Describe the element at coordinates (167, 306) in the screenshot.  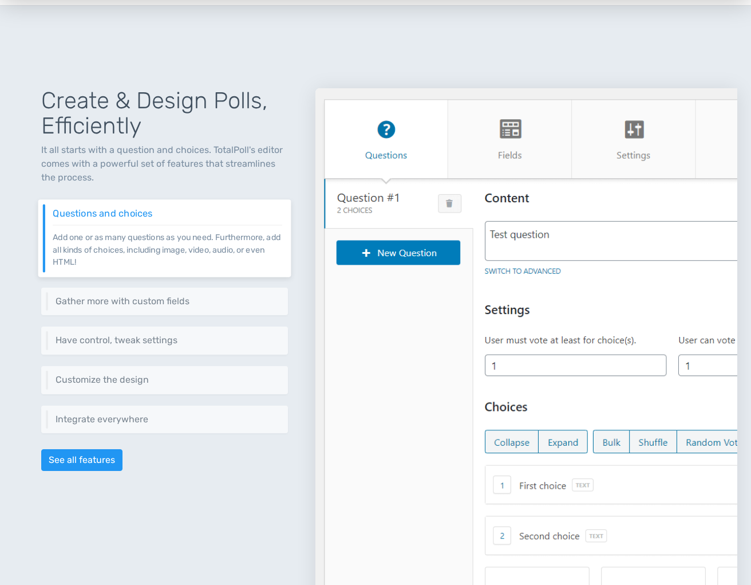
I see `p: Add custom fields to gather more information about the voter. TotalPoll supports five field types...` at that location.